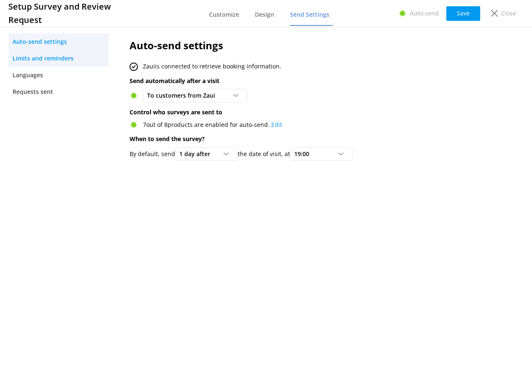 The width and height of the screenshot is (532, 366). Describe the element at coordinates (40, 42) in the screenshot. I see `span: Auto-send settings` at that location.